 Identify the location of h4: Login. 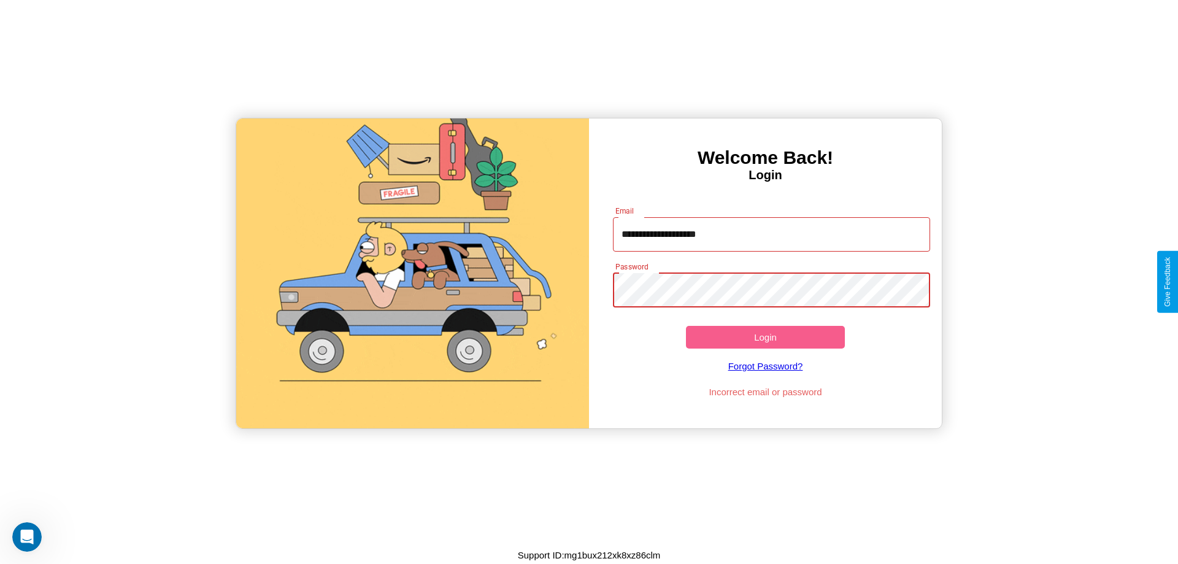
(765, 175).